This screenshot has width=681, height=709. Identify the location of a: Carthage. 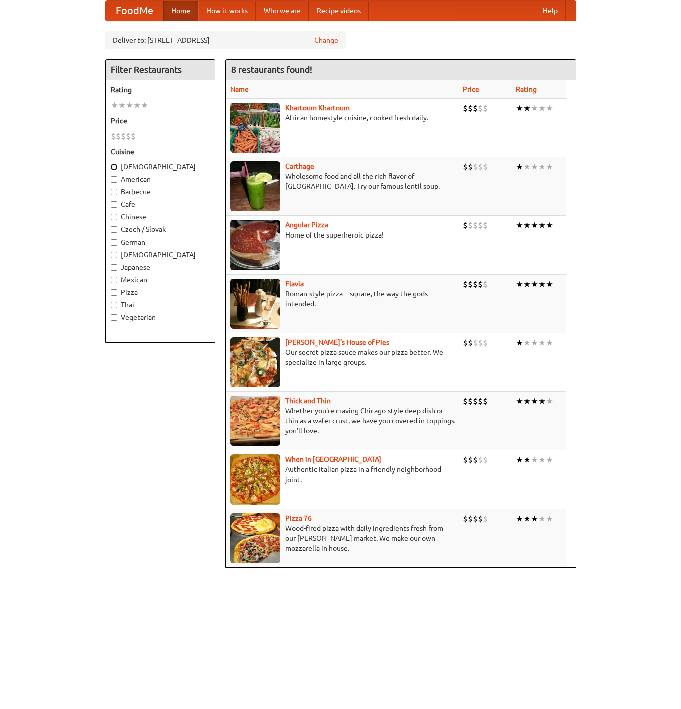
(299, 166).